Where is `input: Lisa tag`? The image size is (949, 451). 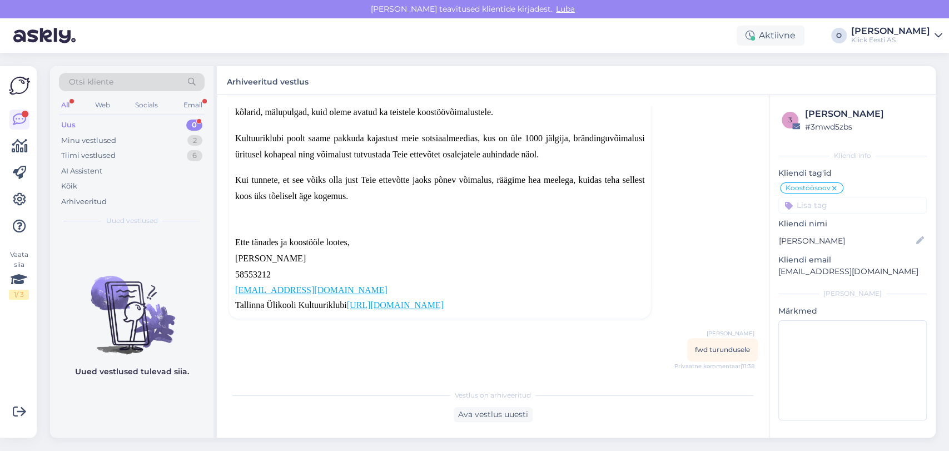
input: Lisa tag is located at coordinates (852, 205).